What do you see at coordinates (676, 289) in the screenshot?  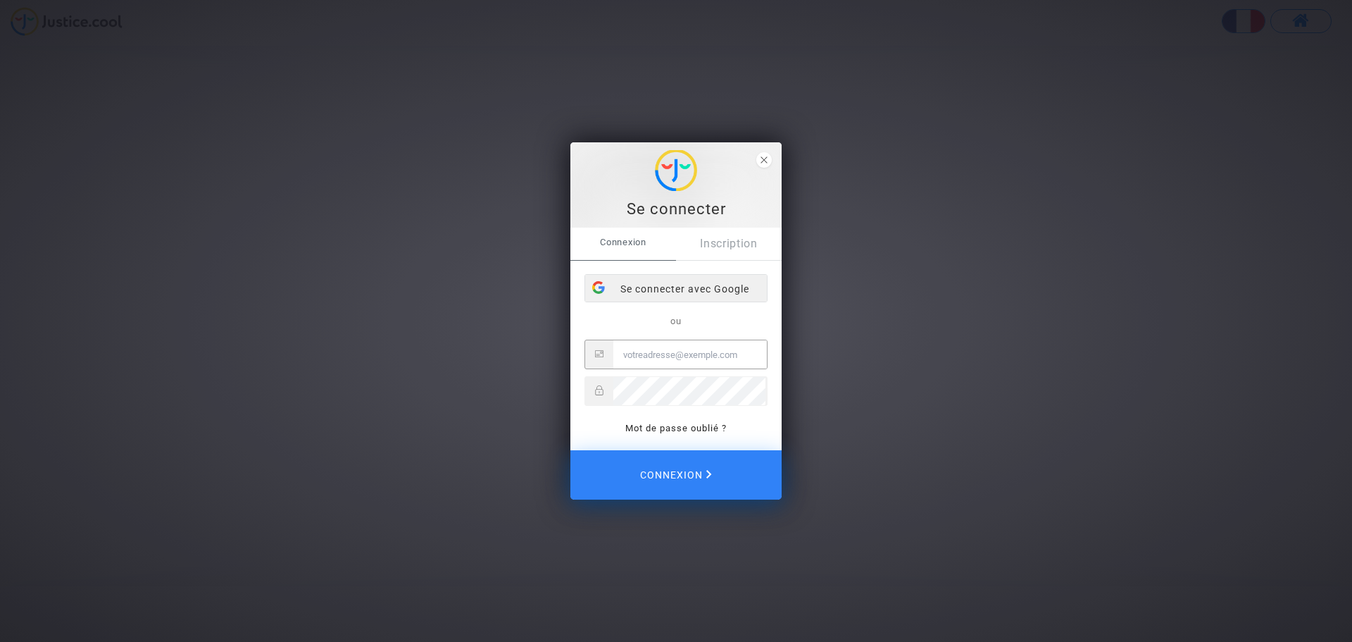 I see `div: Se connecter avec Google` at bounding box center [676, 289].